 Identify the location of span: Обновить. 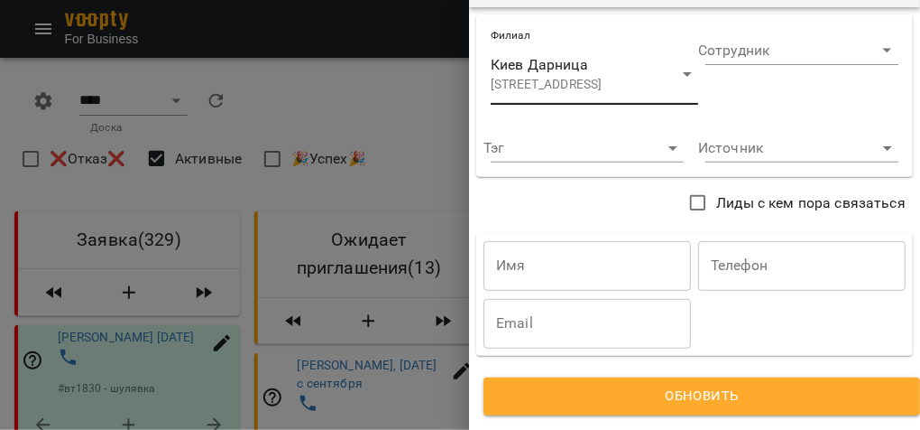
(702, 396).